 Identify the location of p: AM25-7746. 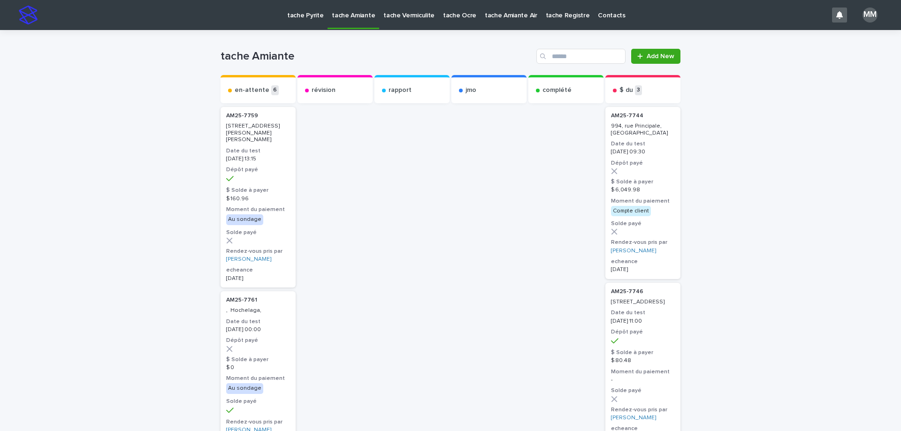
(643, 292).